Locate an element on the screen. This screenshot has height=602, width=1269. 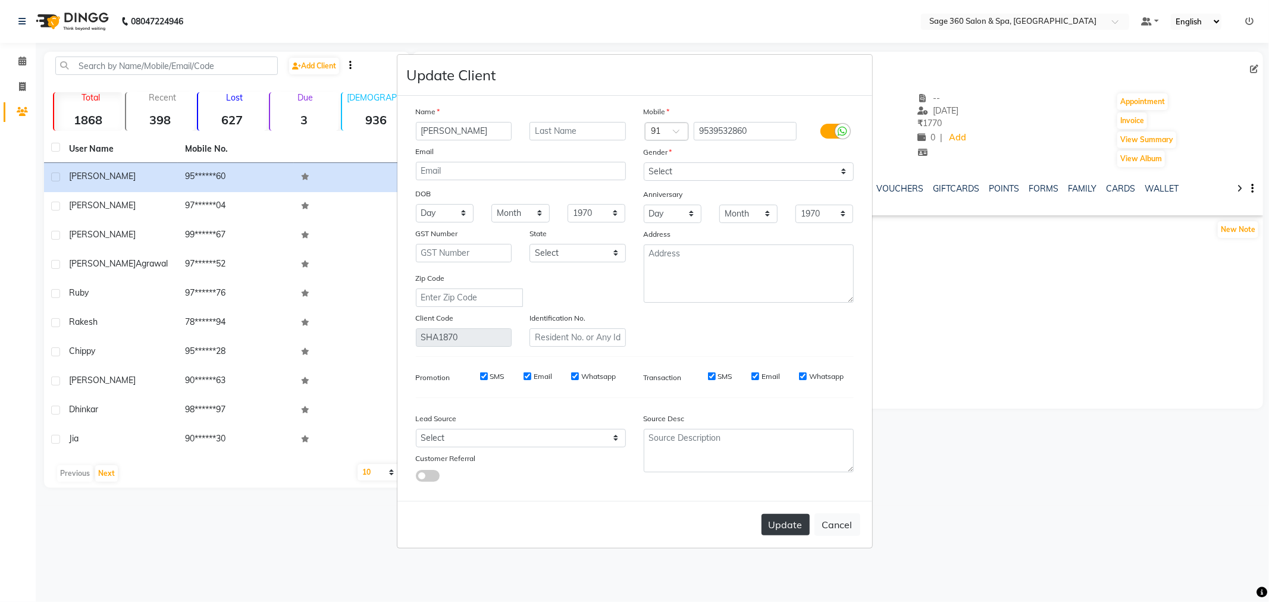
label: Promotion is located at coordinates (433, 378).